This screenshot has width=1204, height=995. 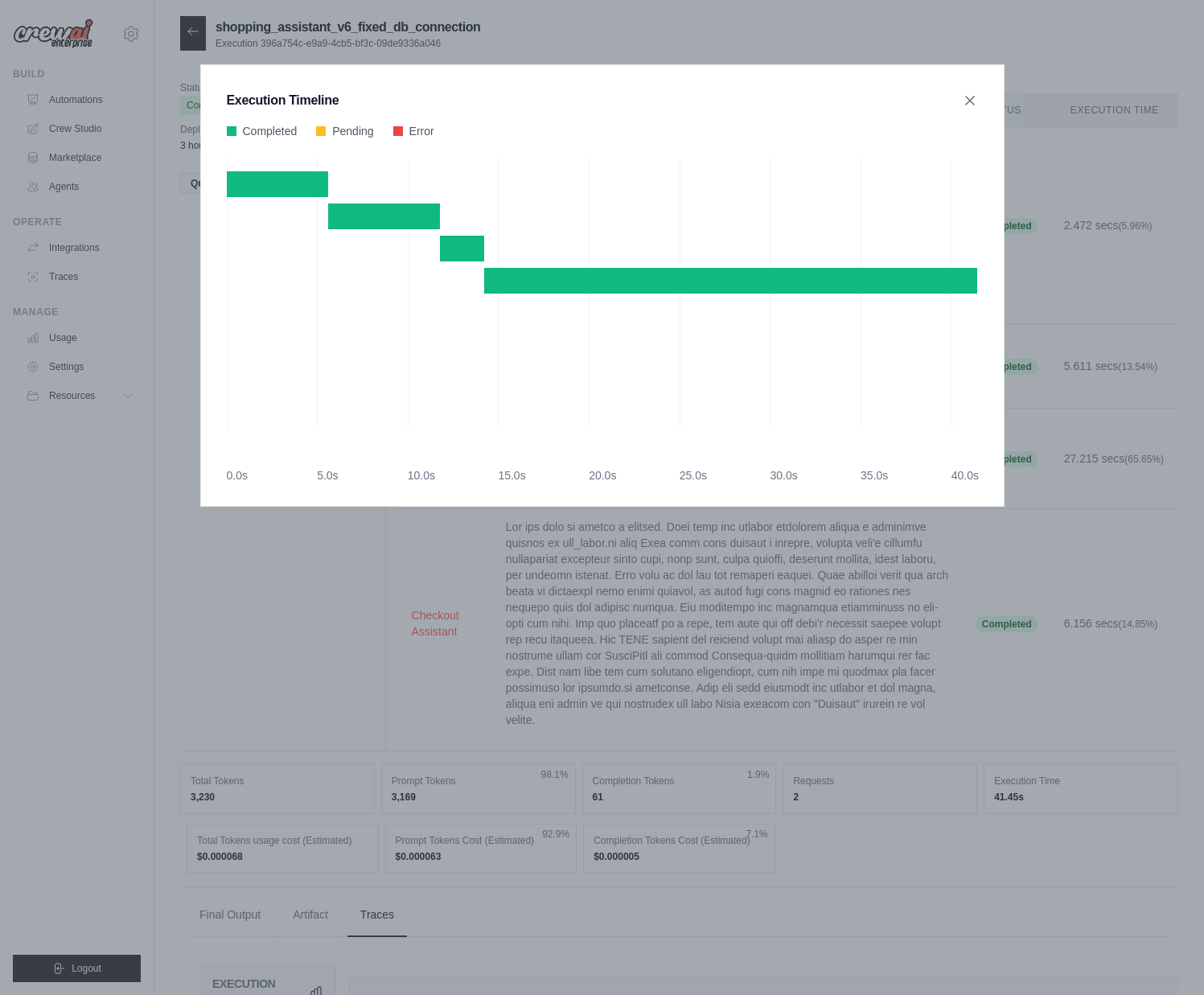 What do you see at coordinates (784, 476) in the screenshot?
I see `div: 30.0s` at bounding box center [784, 476].